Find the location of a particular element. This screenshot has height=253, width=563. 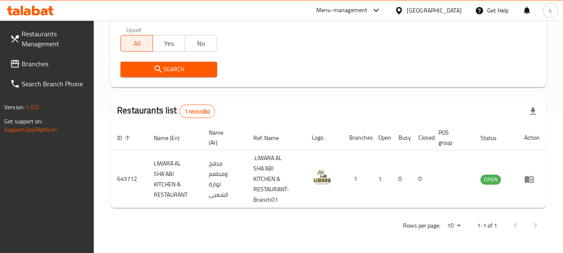

span: Restaurants Management is located at coordinates (55, 39).